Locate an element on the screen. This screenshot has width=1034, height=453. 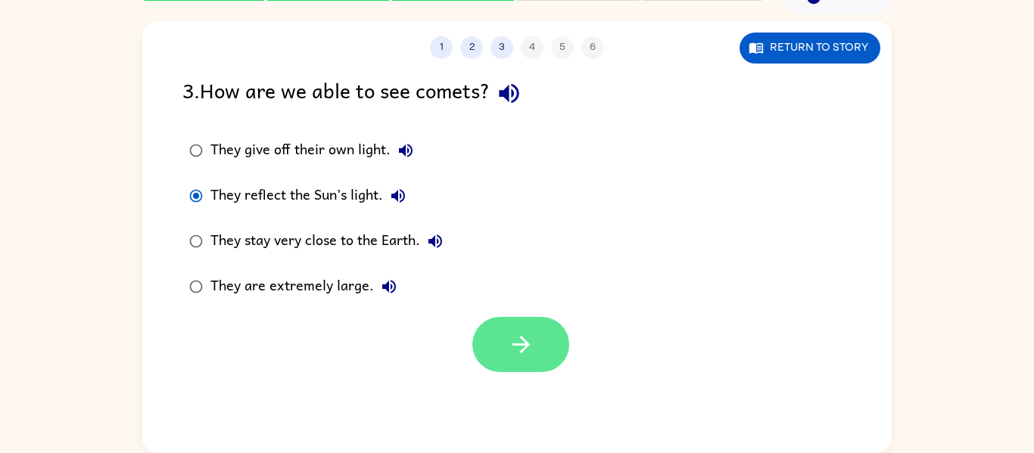
div: They are extremely large. is located at coordinates (307, 287).